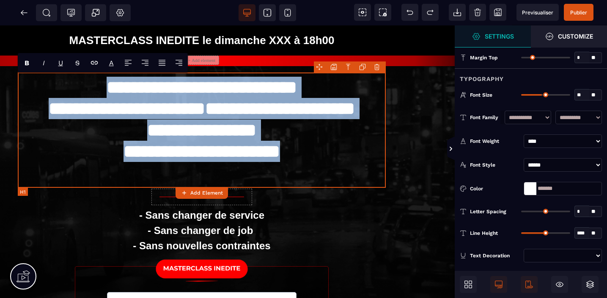 The image size is (607, 298). I want to click on span: Font Size, so click(481, 95).